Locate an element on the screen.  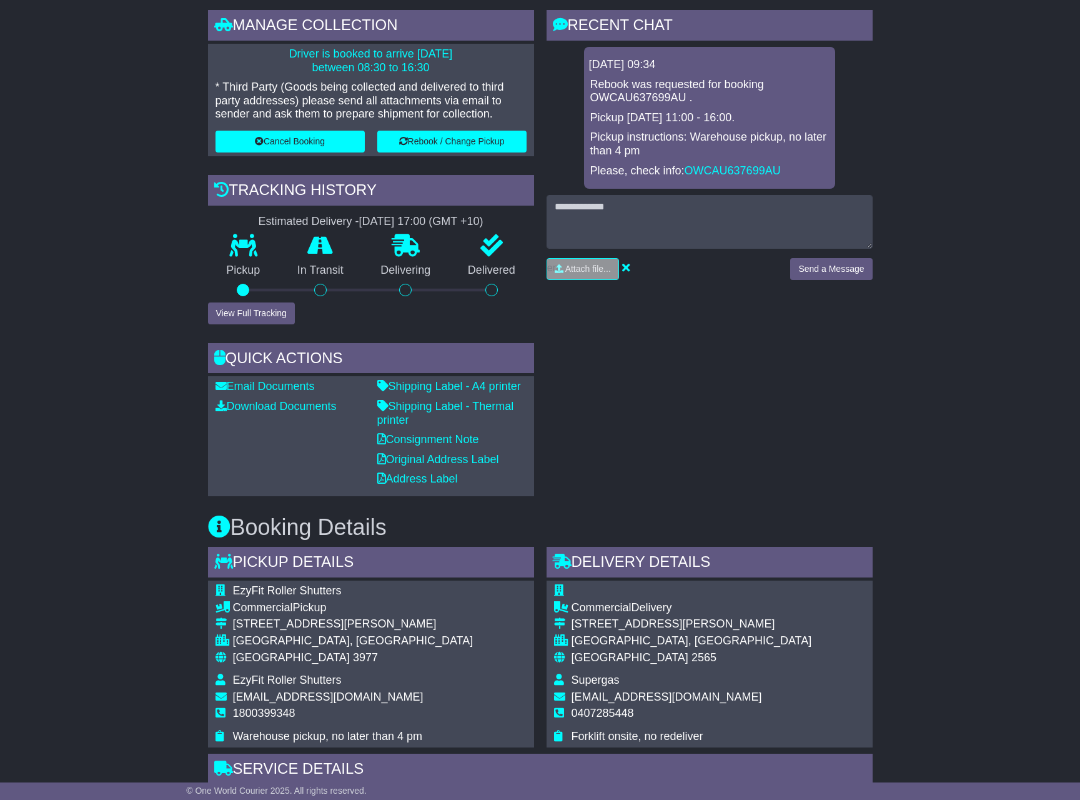
h3: Booking Details is located at coordinates (540, 527).